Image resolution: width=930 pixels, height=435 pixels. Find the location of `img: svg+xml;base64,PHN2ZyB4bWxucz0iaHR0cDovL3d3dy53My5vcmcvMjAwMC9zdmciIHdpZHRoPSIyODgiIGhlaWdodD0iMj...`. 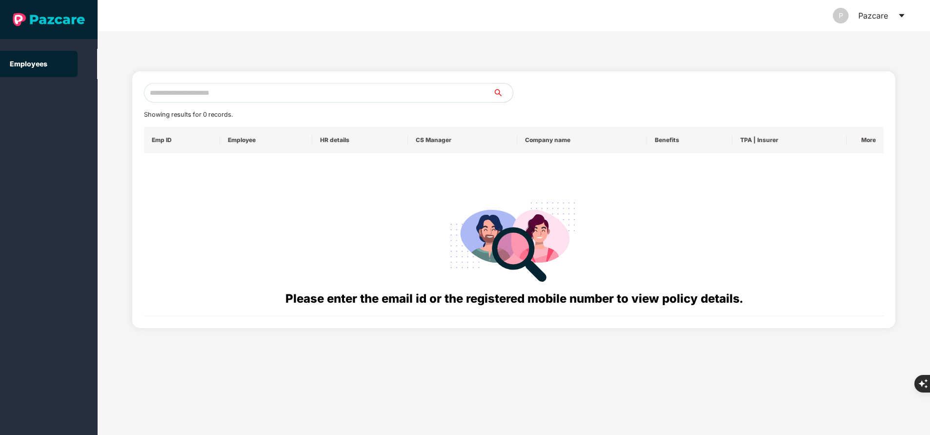

img: svg+xml;base64,PHN2ZyB4bWxucz0iaHR0cDovL3d3dy53My5vcmcvMjAwMC9zdmciIHdpZHRoPSIyODgiIGhlaWdodD0iMj... is located at coordinates (514, 240).